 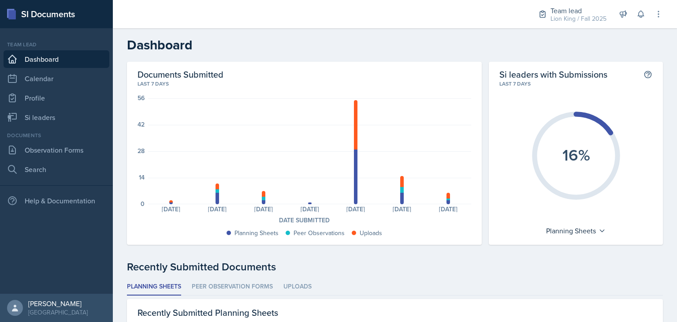 What do you see at coordinates (297, 286) in the screenshot?
I see `li: Uploads` at bounding box center [297, 286].